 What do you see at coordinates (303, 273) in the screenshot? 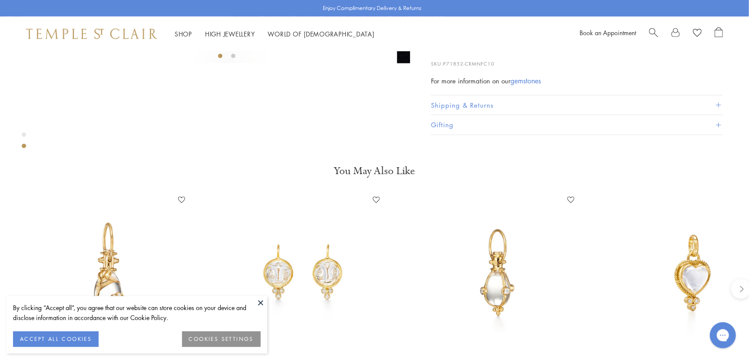
I see `a: 18K Moonface Earrings` at bounding box center [303, 273].